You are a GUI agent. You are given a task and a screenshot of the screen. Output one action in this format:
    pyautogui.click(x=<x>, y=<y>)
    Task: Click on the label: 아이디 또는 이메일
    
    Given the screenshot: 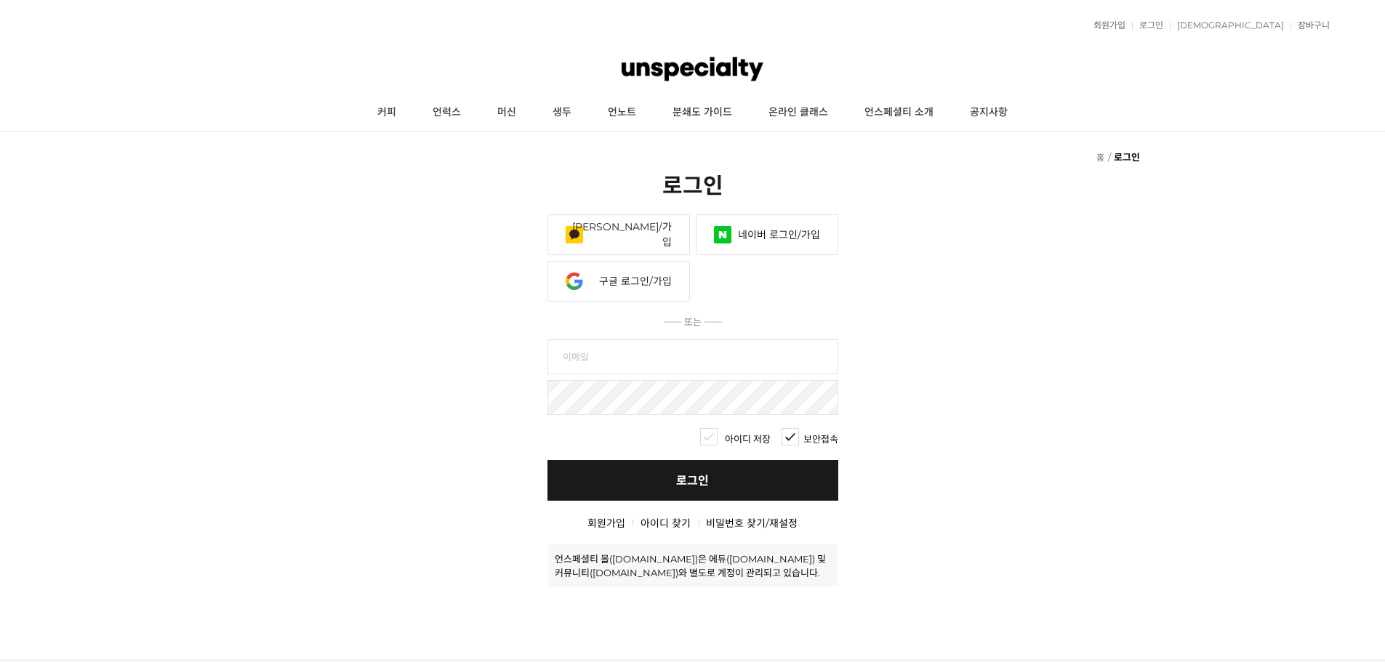 What is the action you would take?
    pyautogui.click(x=693, y=360)
    